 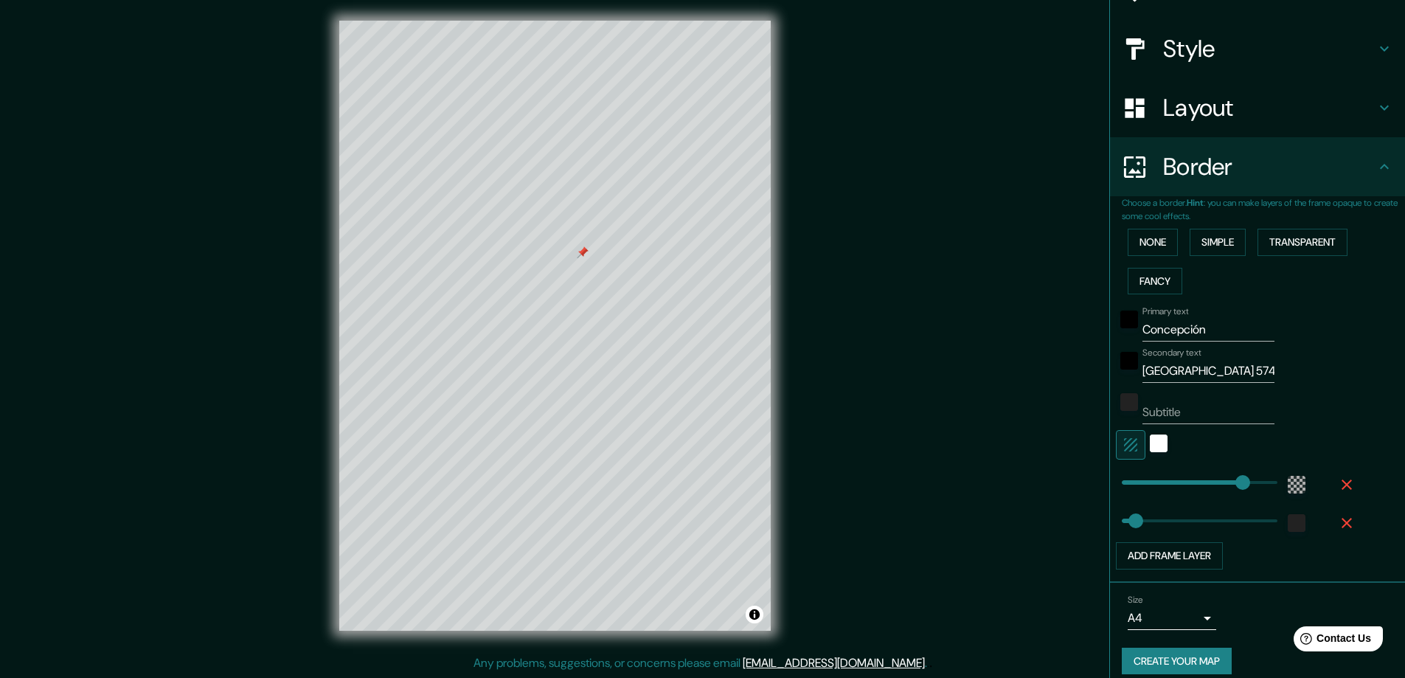 I want to click on p: Choose a border. : you can make layers of the frame opaque to create some cool effects., so click(x=1263, y=209).